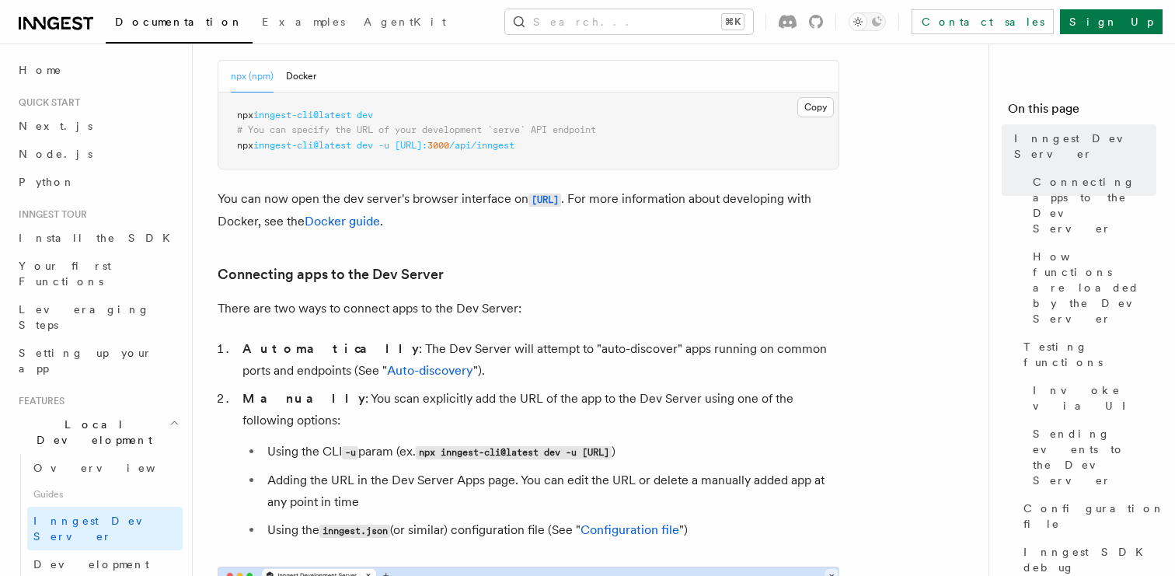 Image resolution: width=1175 pixels, height=576 pixels. I want to click on span: Next.js, so click(55, 126).